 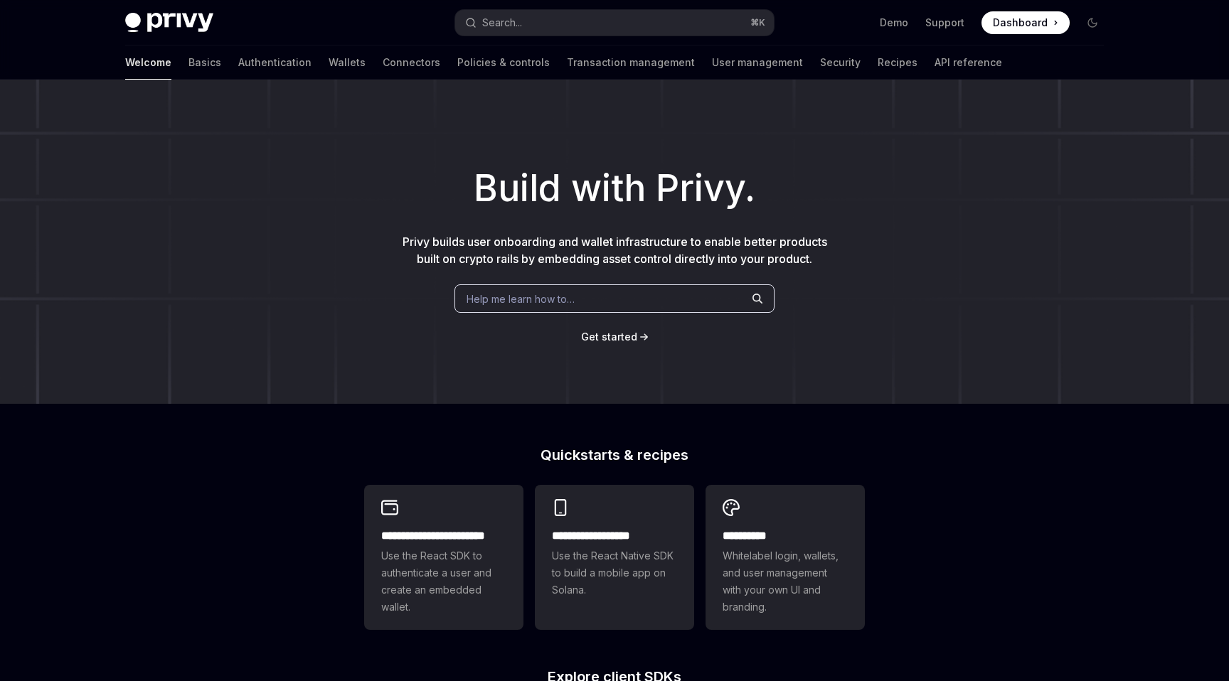 What do you see at coordinates (757, 23) in the screenshot?
I see `span: ⌘ K` at bounding box center [757, 23].